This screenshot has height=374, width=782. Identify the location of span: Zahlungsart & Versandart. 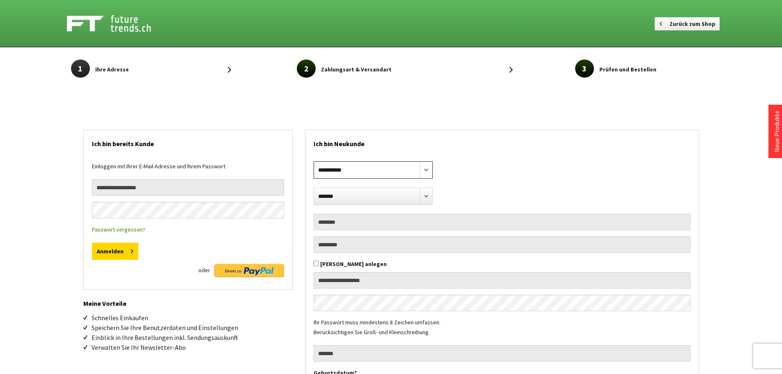
(356, 69).